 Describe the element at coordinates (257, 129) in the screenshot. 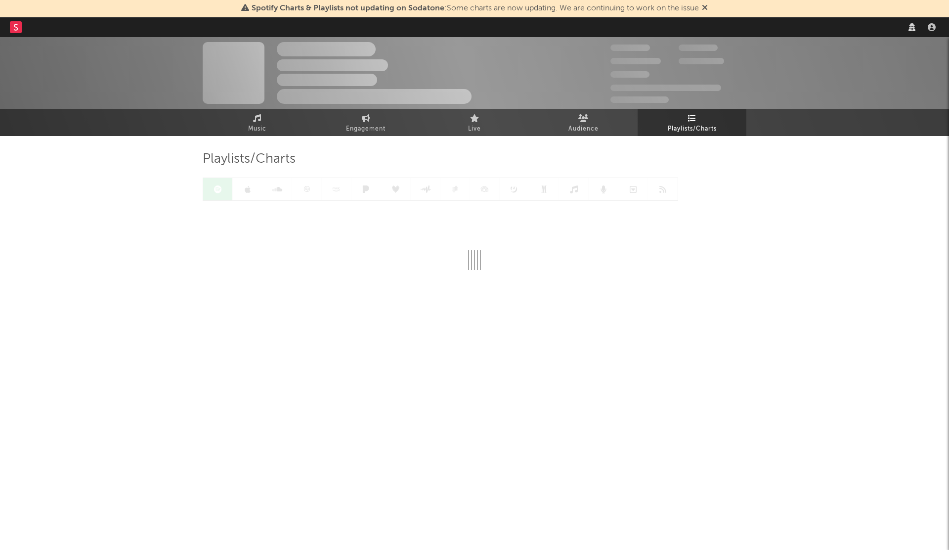

I see `span: Music` at that location.